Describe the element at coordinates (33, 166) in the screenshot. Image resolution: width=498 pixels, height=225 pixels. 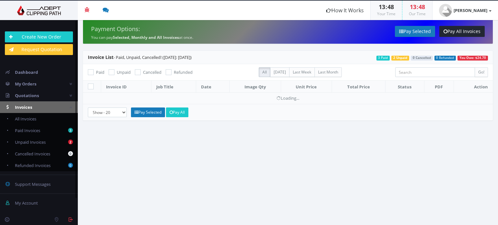
I see `span: Refunded Invoices` at that location.